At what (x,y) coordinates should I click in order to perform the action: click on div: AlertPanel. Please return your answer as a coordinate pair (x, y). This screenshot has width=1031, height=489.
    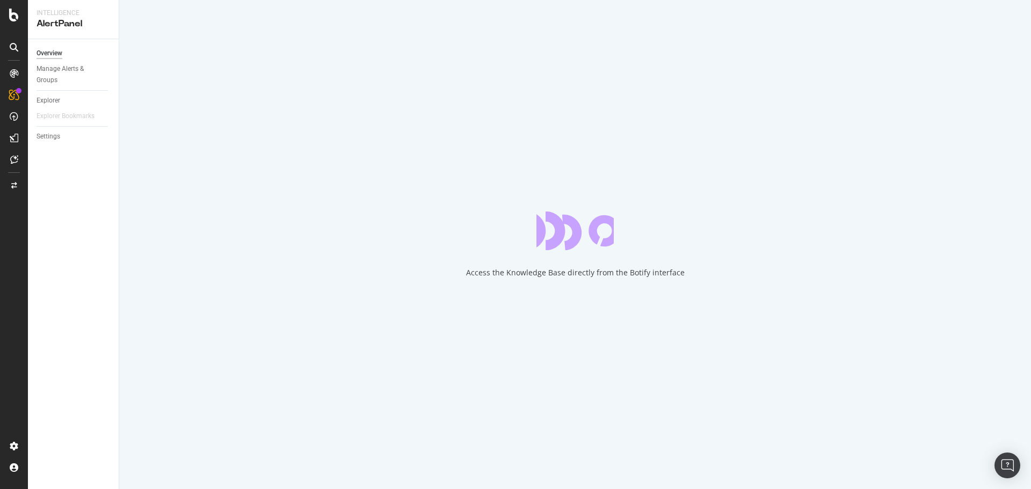
    Looking at the image, I should click on (73, 24).